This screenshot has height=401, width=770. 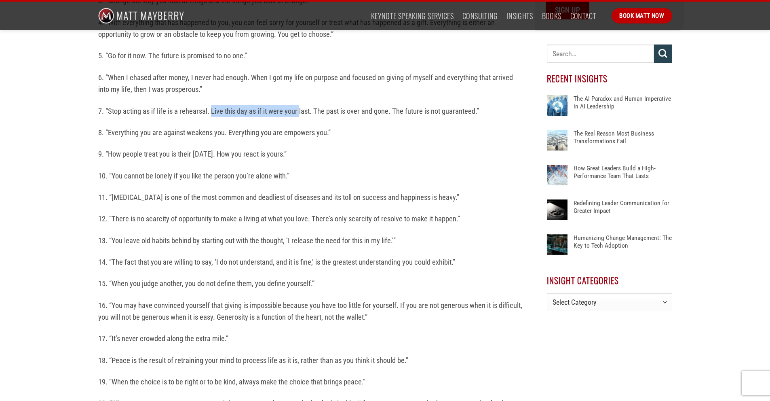 I want to click on a: Consulting, so click(x=481, y=16).